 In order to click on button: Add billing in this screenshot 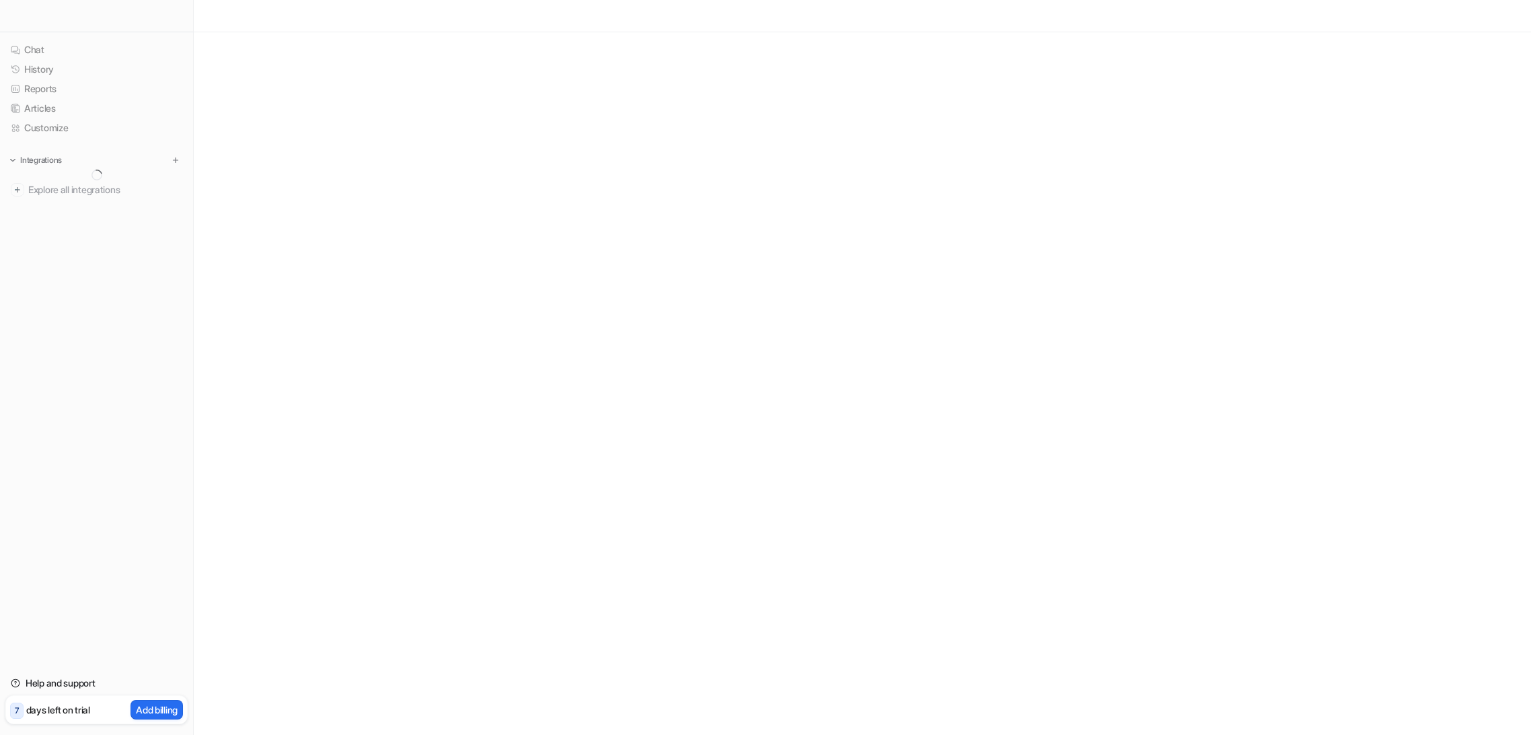, I will do `click(157, 709)`.